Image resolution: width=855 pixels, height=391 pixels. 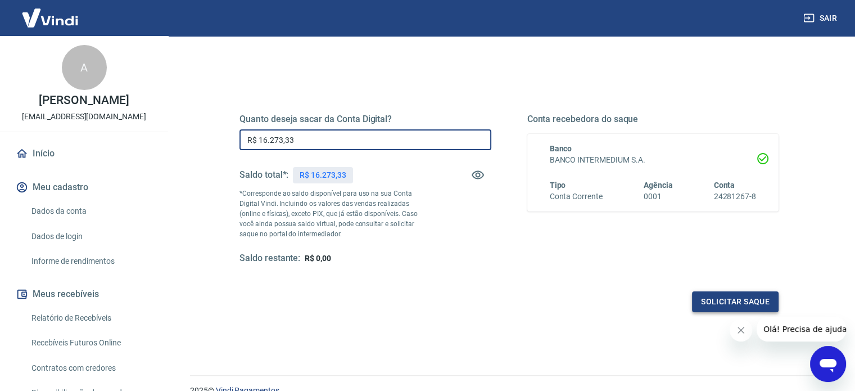 I want to click on span: Conta, so click(x=724, y=185).